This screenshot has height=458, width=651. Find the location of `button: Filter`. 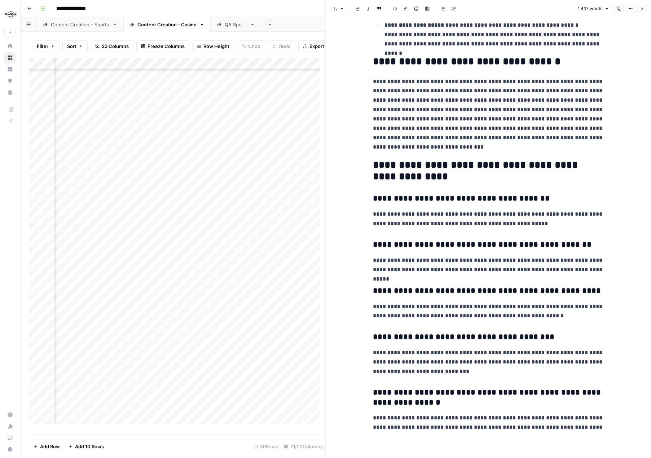

button: Filter is located at coordinates (46, 46).